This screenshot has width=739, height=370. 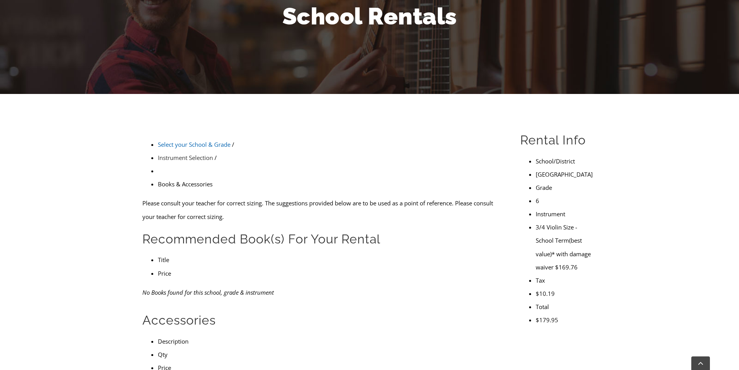 What do you see at coordinates (194, 144) in the screenshot?
I see `a: Select your School & Grade` at bounding box center [194, 144].